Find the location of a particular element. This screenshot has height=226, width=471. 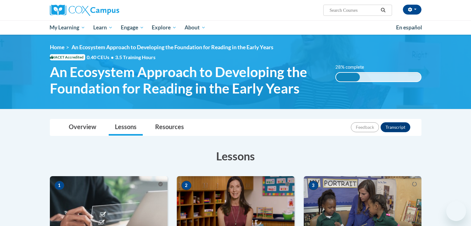

span: 3 is located at coordinates (313, 185).